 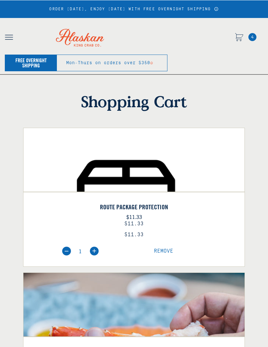 I want to click on span: 4, so click(x=252, y=37).